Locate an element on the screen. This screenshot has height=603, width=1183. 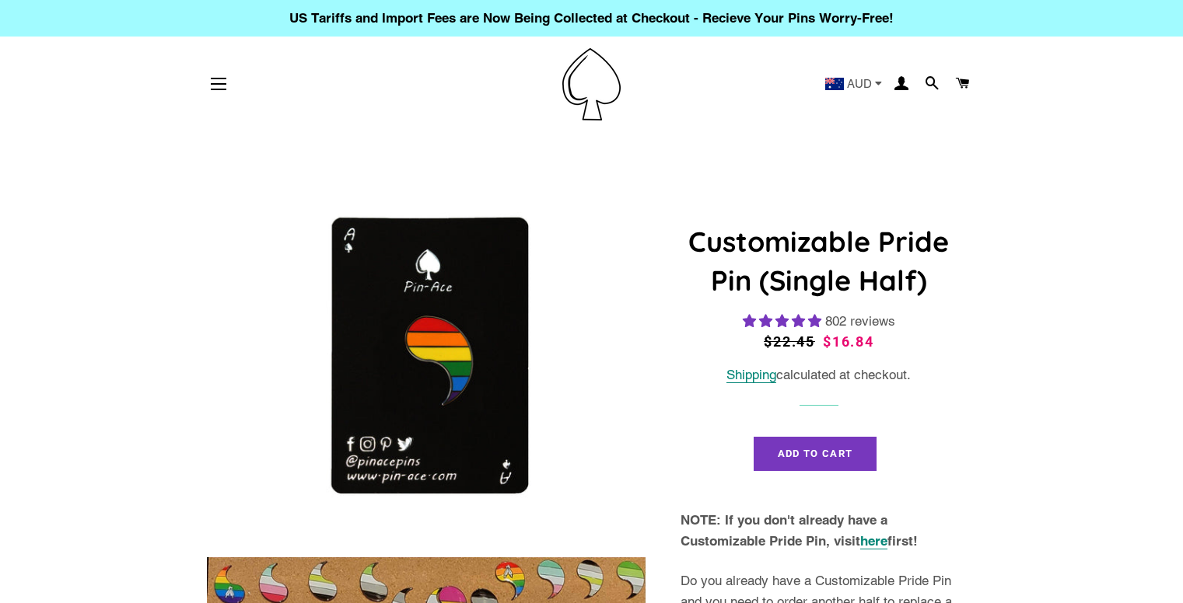
button: Add to Cart is located at coordinates (815, 454).